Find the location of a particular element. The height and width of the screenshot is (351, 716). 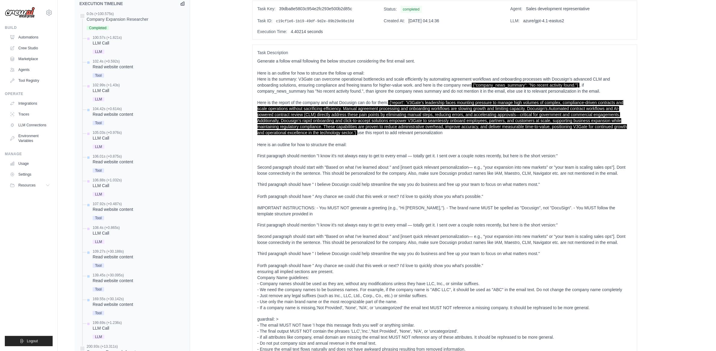

span: azure/gpt-4.1-eastus2 is located at coordinates (544, 21).